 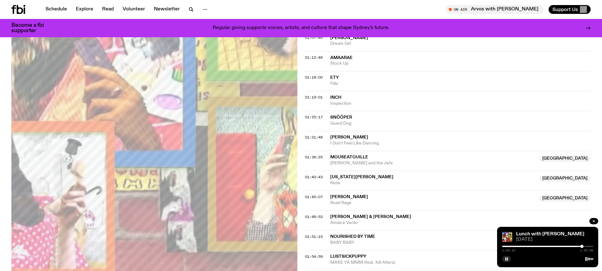 What do you see at coordinates (314, 38) in the screenshot?
I see `span: 01:07:40` at bounding box center [314, 38].